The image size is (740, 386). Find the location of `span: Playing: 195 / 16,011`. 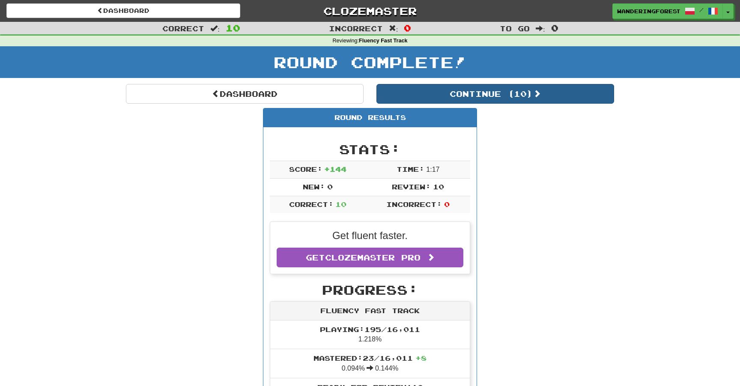

span: Playing: 195 / 16,011 is located at coordinates (370, 329).